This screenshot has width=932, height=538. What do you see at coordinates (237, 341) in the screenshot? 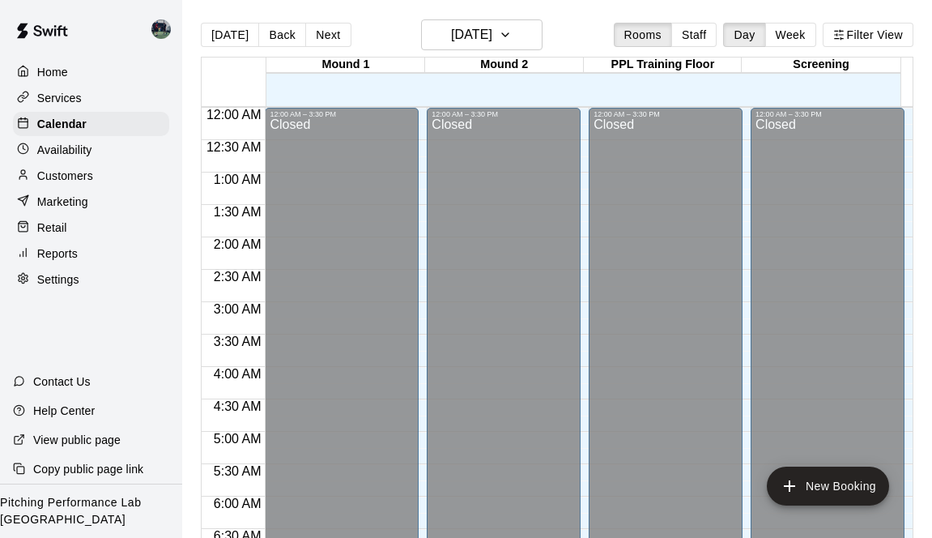
I see `span: 3:30 AM` at bounding box center [237, 341].